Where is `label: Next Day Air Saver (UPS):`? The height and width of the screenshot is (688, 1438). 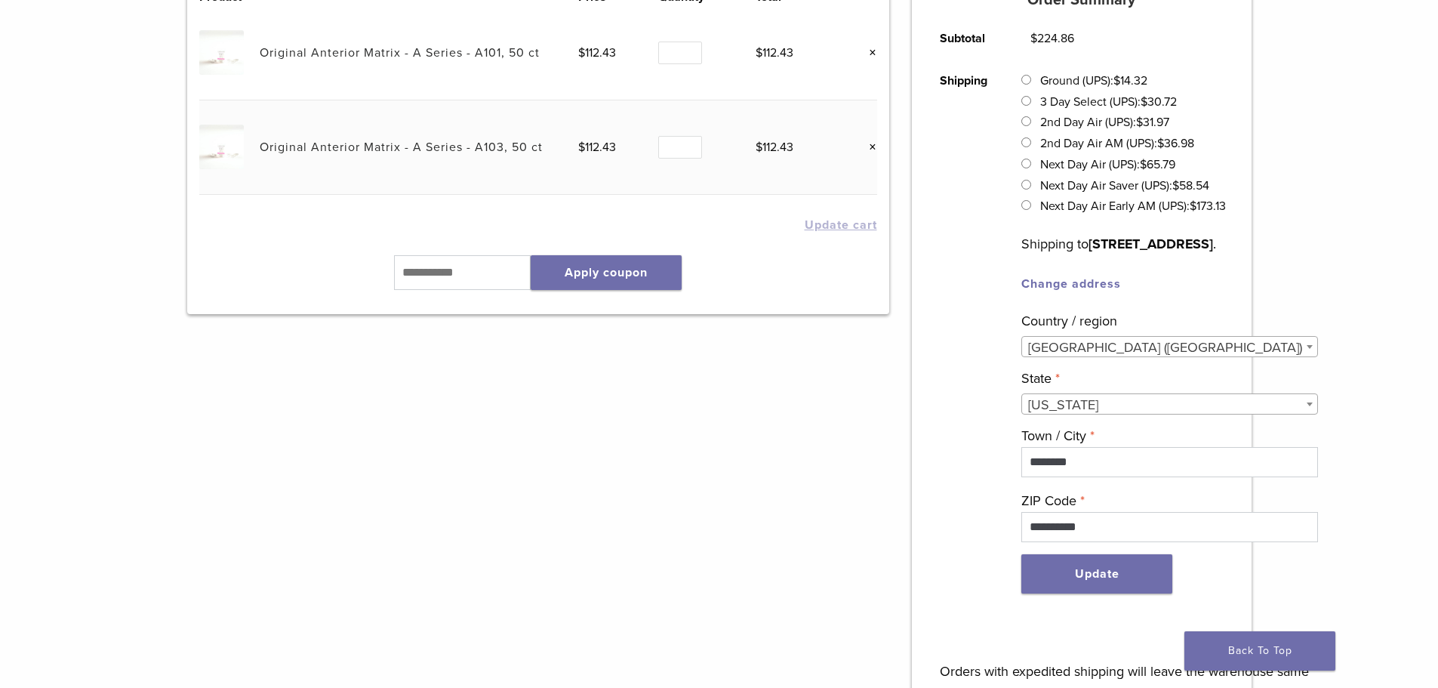 label: Next Day Air Saver (UPS): is located at coordinates (1125, 186).